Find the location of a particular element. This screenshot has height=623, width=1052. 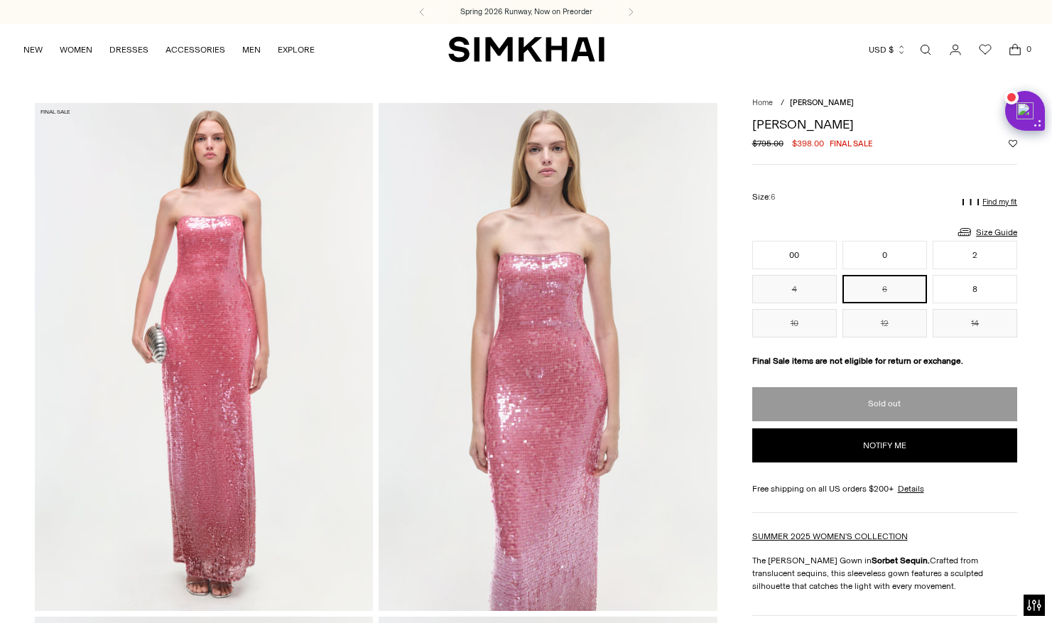

span: $398.00 is located at coordinates (807, 143).